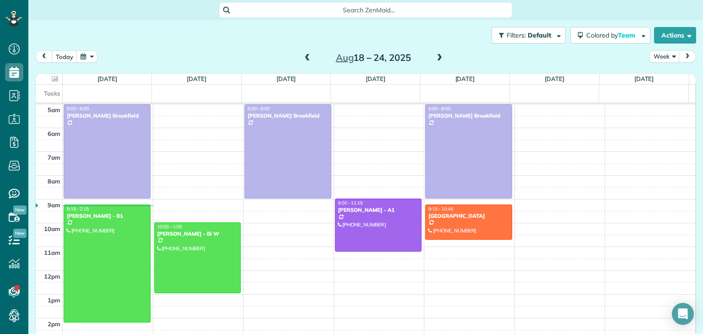  What do you see at coordinates (526, 35) in the screenshot?
I see `a: Filters: Default` at bounding box center [526, 35].